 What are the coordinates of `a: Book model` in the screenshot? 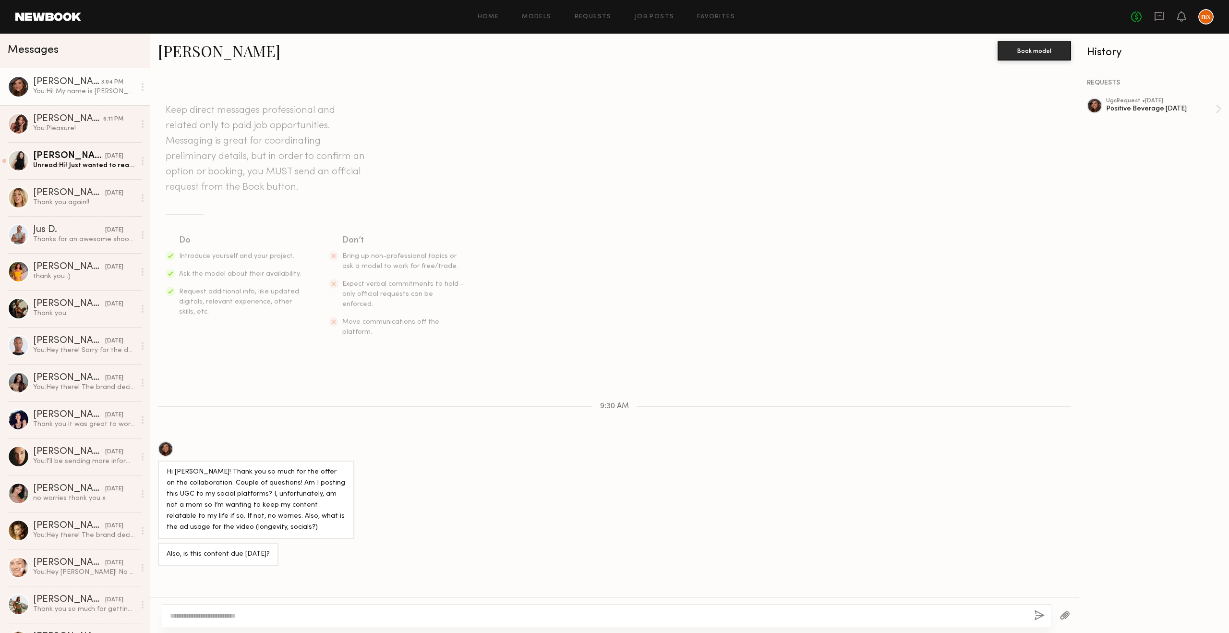 It's located at (1034, 50).